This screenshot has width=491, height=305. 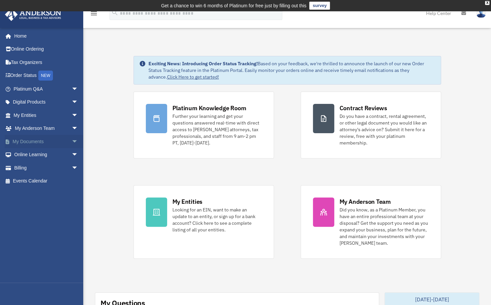 What do you see at coordinates (487, 3) in the screenshot?
I see `div: close` at bounding box center [487, 3].